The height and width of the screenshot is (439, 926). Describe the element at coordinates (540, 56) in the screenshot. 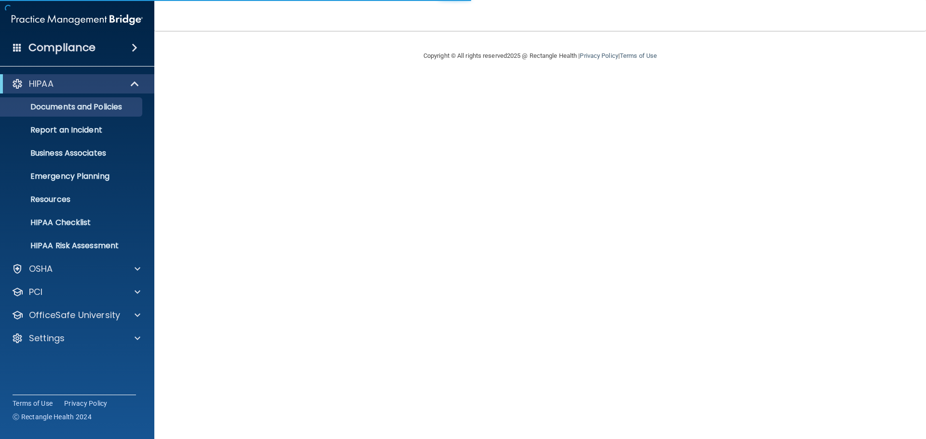

I see `div: Copyright © All rights reserved 2025 @ Rectangle Health | |` at that location.